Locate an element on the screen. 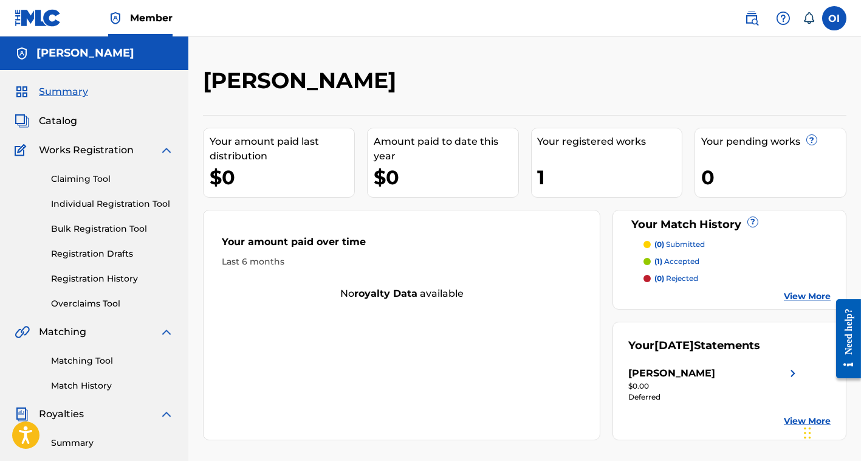 The height and width of the screenshot is (461, 861). a: CatalogCatalog is located at coordinates (46, 121).